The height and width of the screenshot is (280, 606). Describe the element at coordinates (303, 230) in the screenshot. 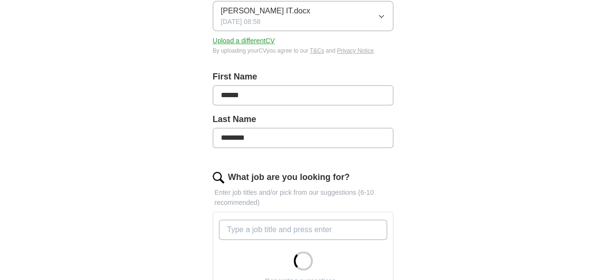

I see `input: Type a job title and press enter` at that location.